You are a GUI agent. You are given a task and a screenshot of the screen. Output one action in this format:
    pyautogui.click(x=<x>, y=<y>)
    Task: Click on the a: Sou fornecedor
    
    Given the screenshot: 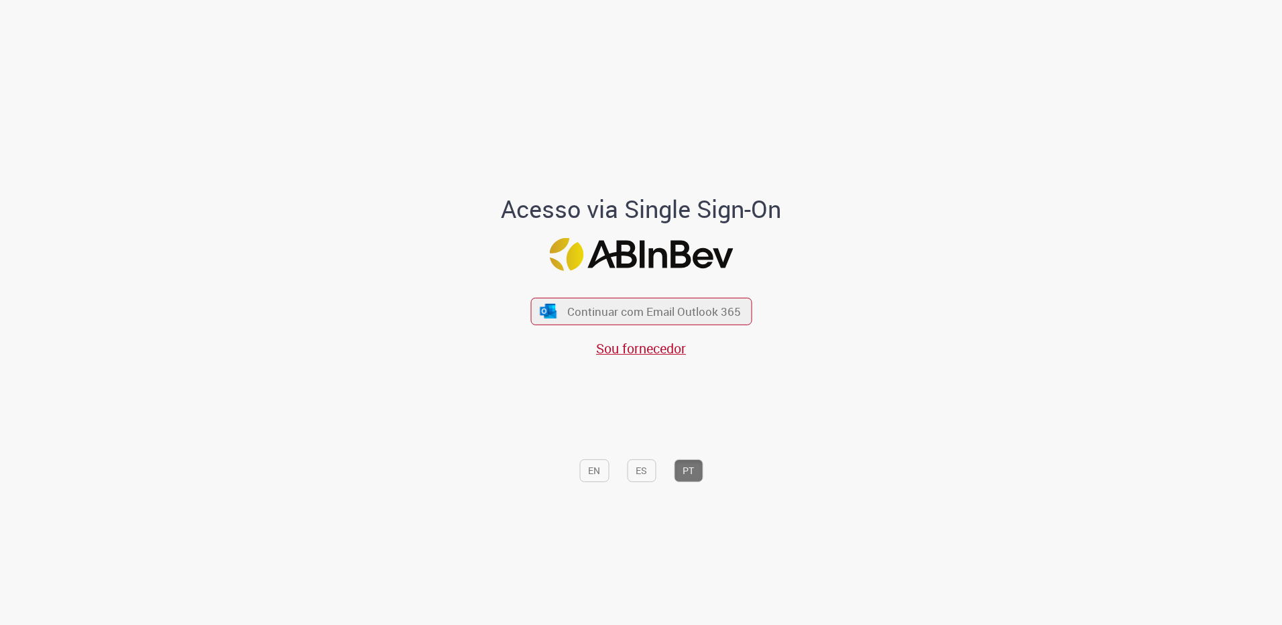 What is the action you would take?
    pyautogui.click(x=641, y=348)
    